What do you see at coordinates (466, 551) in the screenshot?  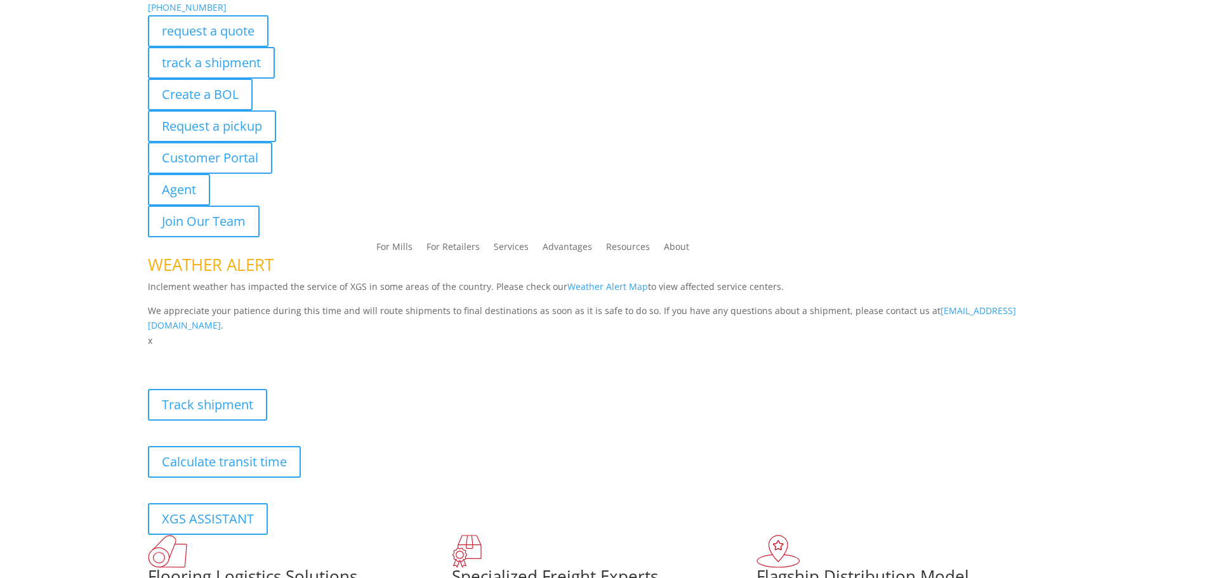 I see `img: xgs-icon-focused-on-flooring-red` at bounding box center [466, 551].